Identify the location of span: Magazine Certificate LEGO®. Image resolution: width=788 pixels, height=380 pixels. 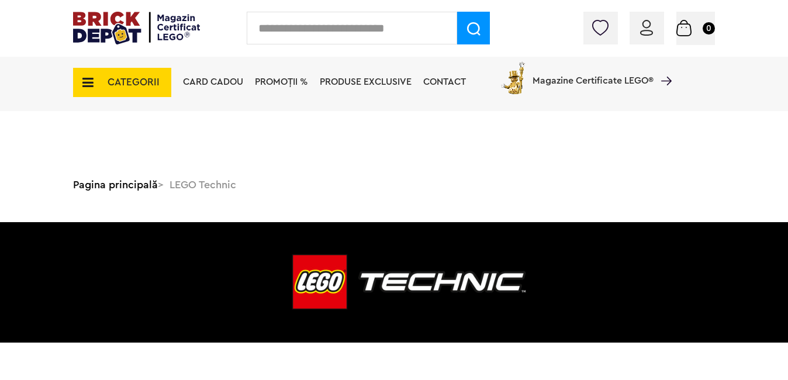
(593, 73).